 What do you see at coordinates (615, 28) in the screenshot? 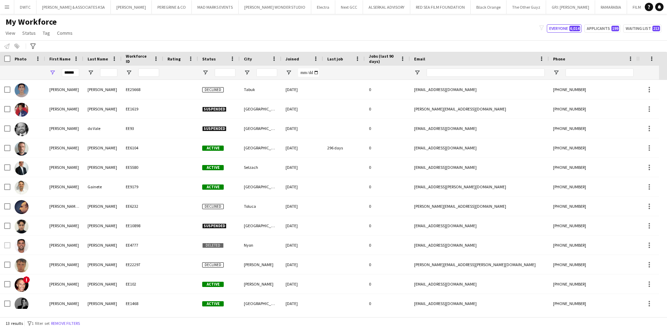
I see `span: 199` at bounding box center [615, 28].